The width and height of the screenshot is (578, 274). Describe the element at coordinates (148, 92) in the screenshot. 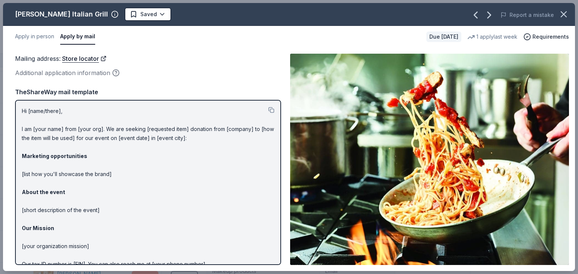

I see `div: TheShareWay mail template` at that location.